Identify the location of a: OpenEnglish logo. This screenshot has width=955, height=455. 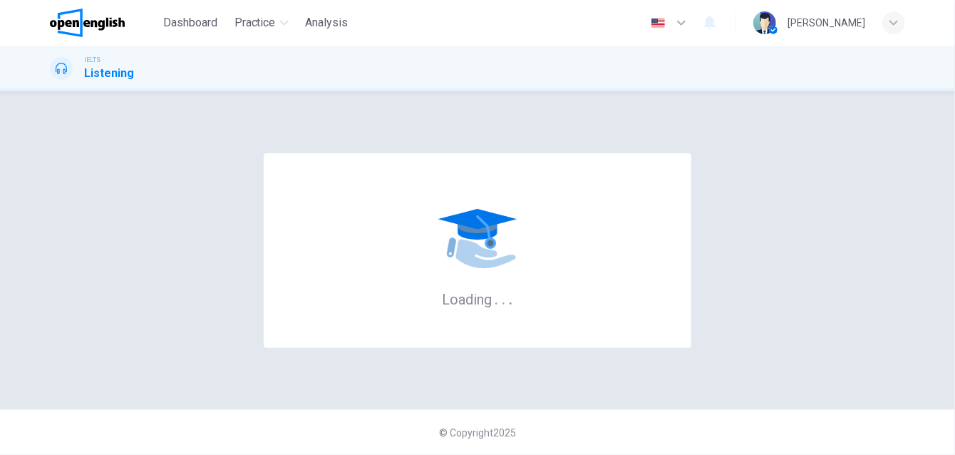
(103, 23).